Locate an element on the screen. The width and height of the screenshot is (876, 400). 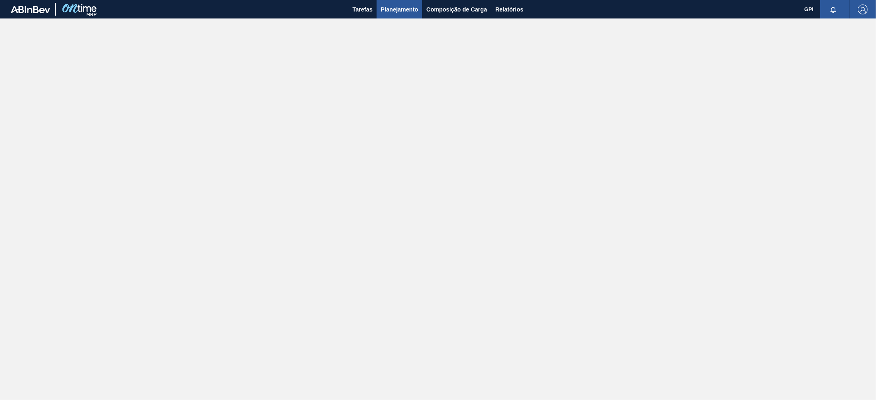
button: Notificações is located at coordinates (833, 9).